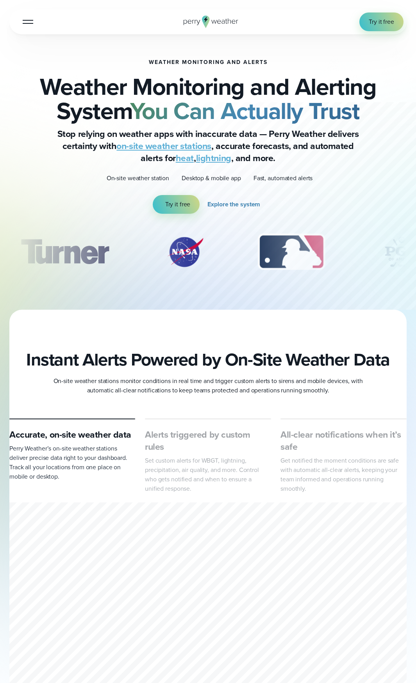 Image resolution: width=416 pixels, height=683 pixels. What do you see at coordinates (72, 435) in the screenshot?
I see `h3: Accurate, on-site weather data` at bounding box center [72, 435].